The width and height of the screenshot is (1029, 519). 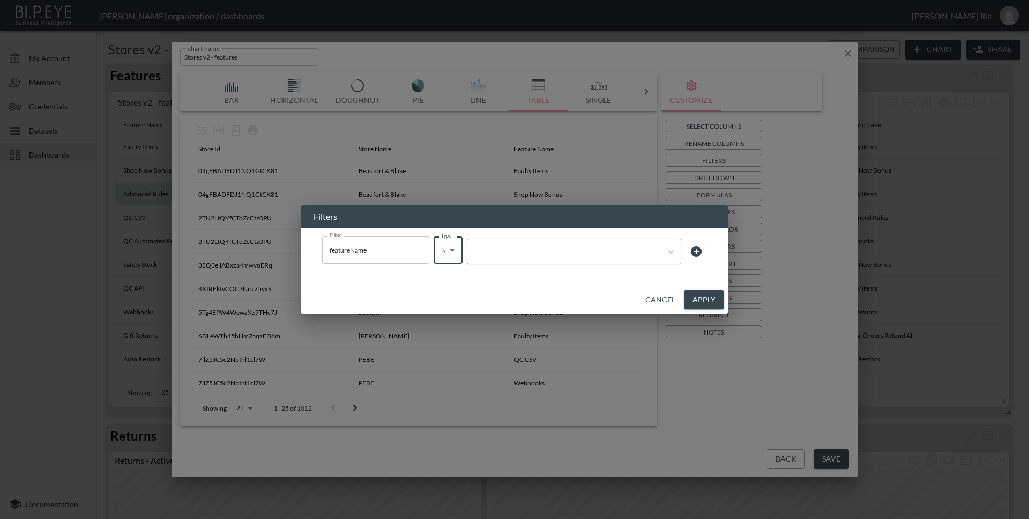 I want to click on label: Type, so click(x=447, y=235).